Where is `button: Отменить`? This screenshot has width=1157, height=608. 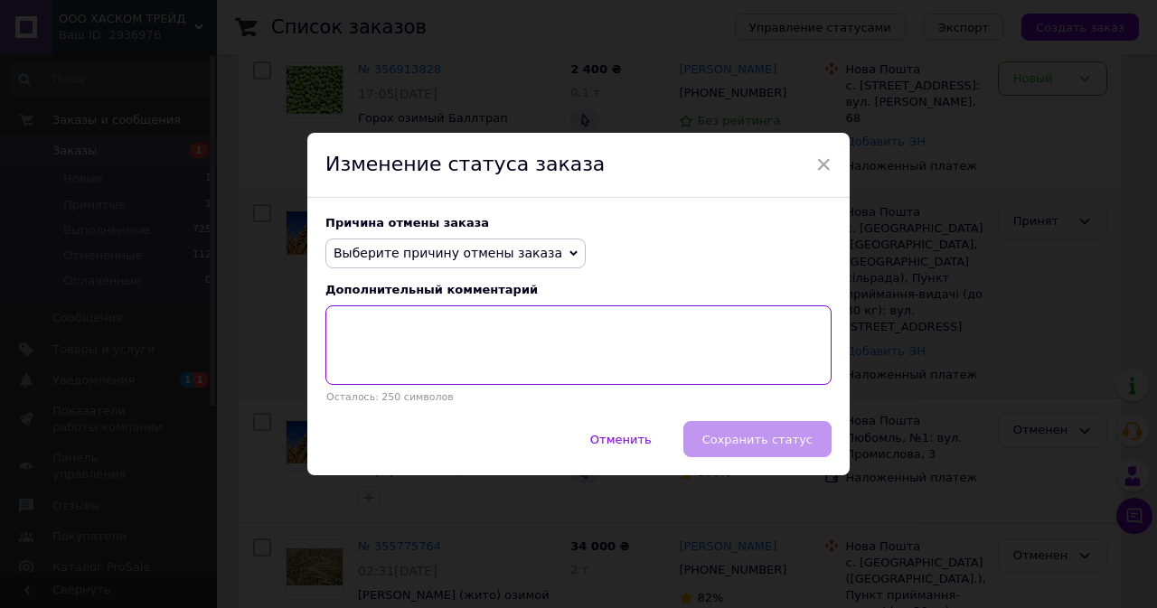
button: Отменить is located at coordinates (621, 439).